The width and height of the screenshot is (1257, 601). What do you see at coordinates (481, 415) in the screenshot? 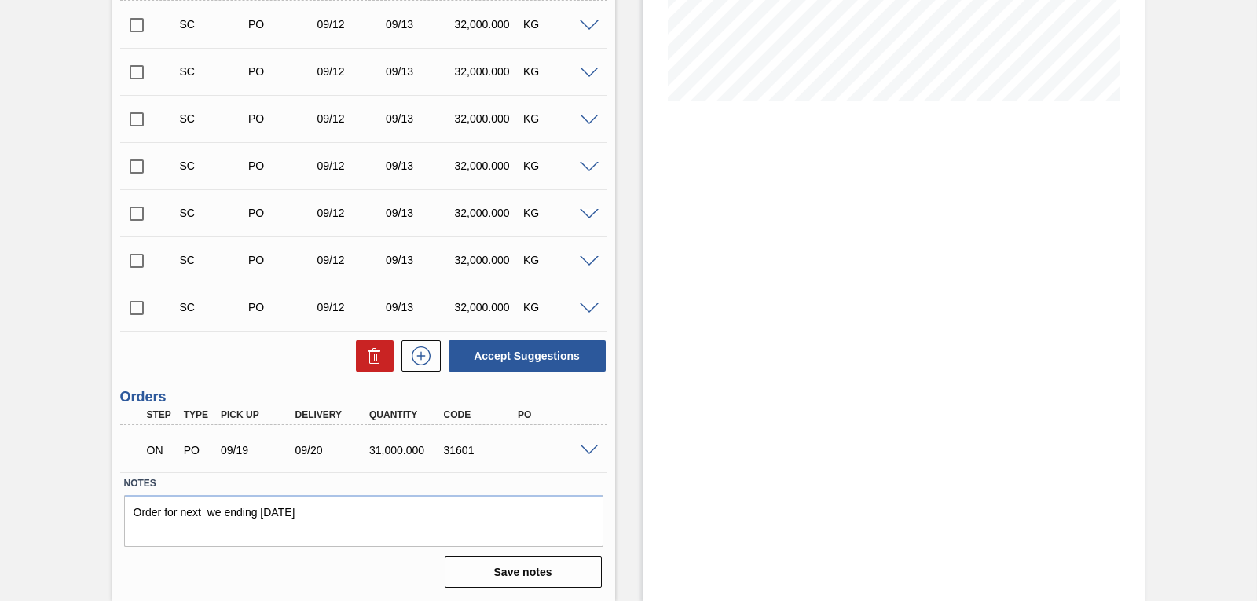
I see `div: Code` at bounding box center [481, 415].